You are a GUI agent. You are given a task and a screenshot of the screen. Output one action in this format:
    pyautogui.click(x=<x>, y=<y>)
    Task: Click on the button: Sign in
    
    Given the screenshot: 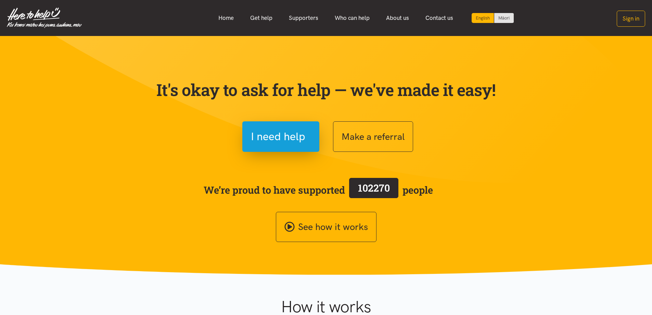 What is the action you would take?
    pyautogui.click(x=631, y=18)
    